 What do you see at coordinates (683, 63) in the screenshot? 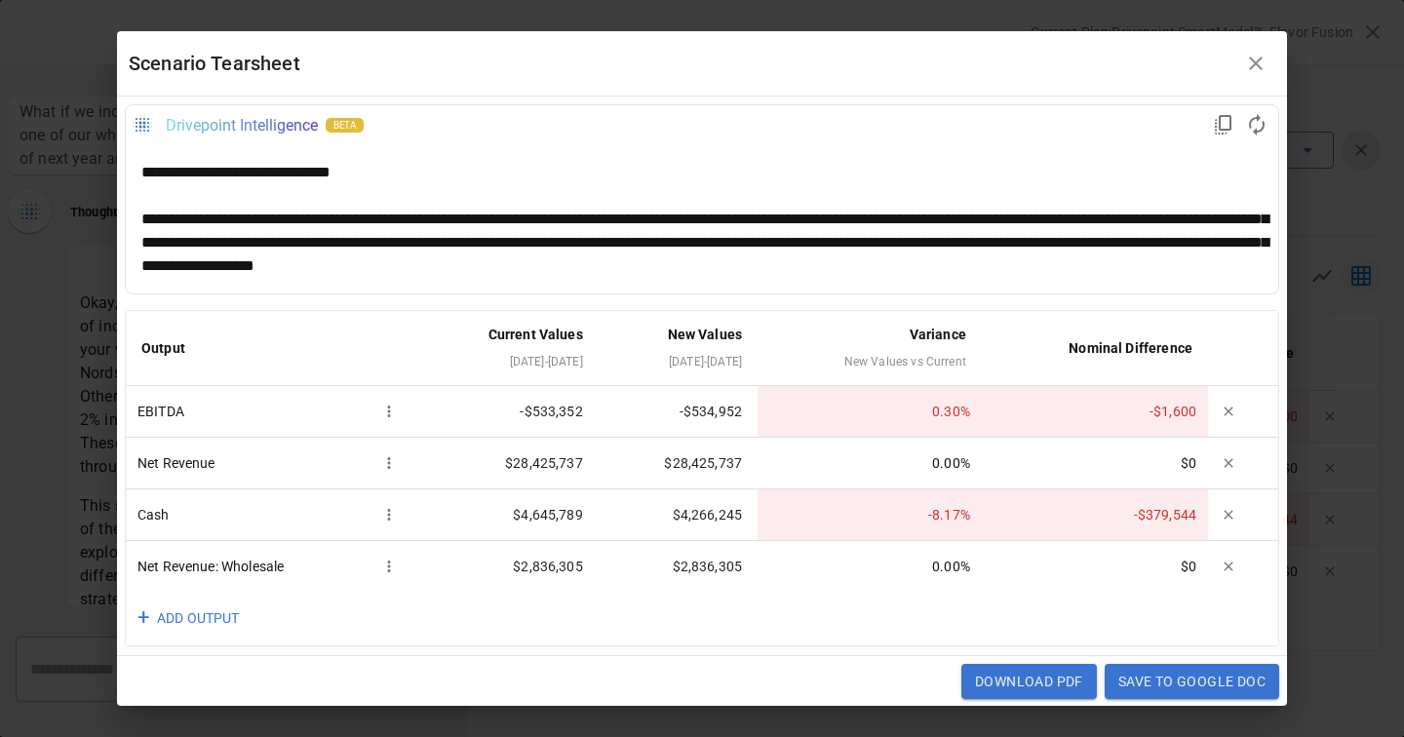
I see `div: Scenario Tearsheet` at bounding box center [683, 63].